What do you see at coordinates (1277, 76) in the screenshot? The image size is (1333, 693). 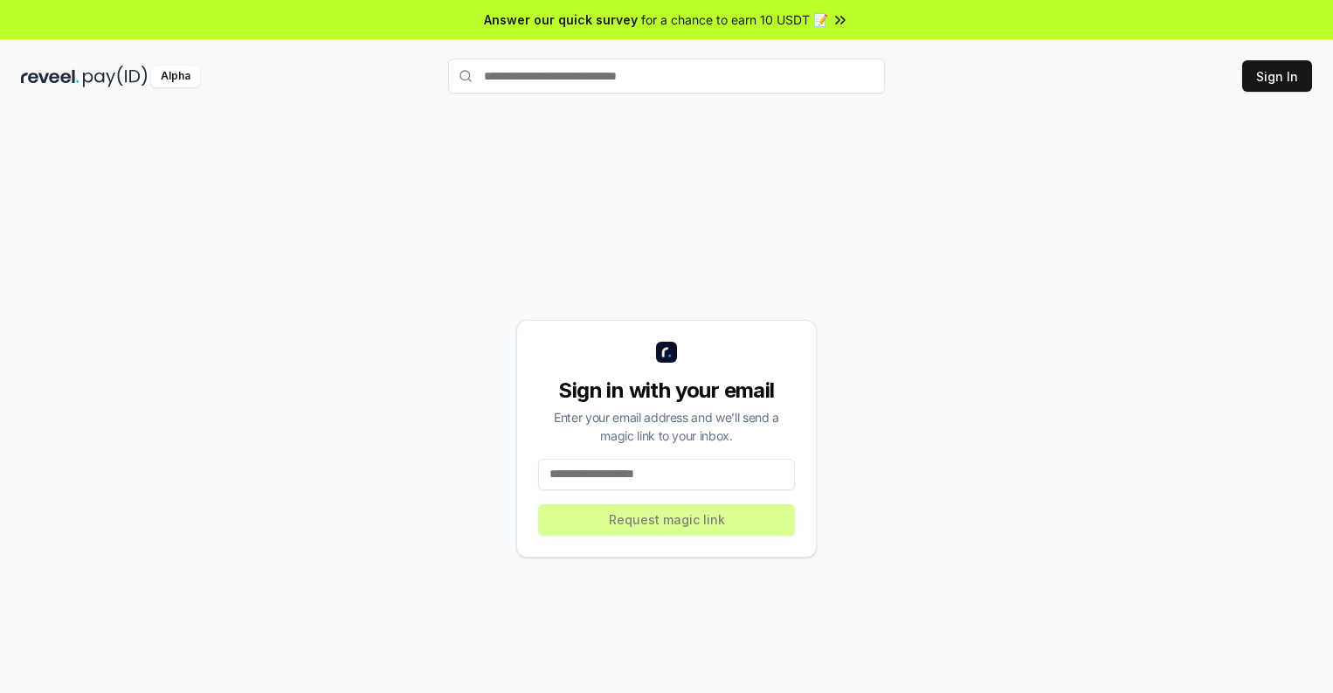 I see `button: Sign In` at bounding box center [1277, 76].